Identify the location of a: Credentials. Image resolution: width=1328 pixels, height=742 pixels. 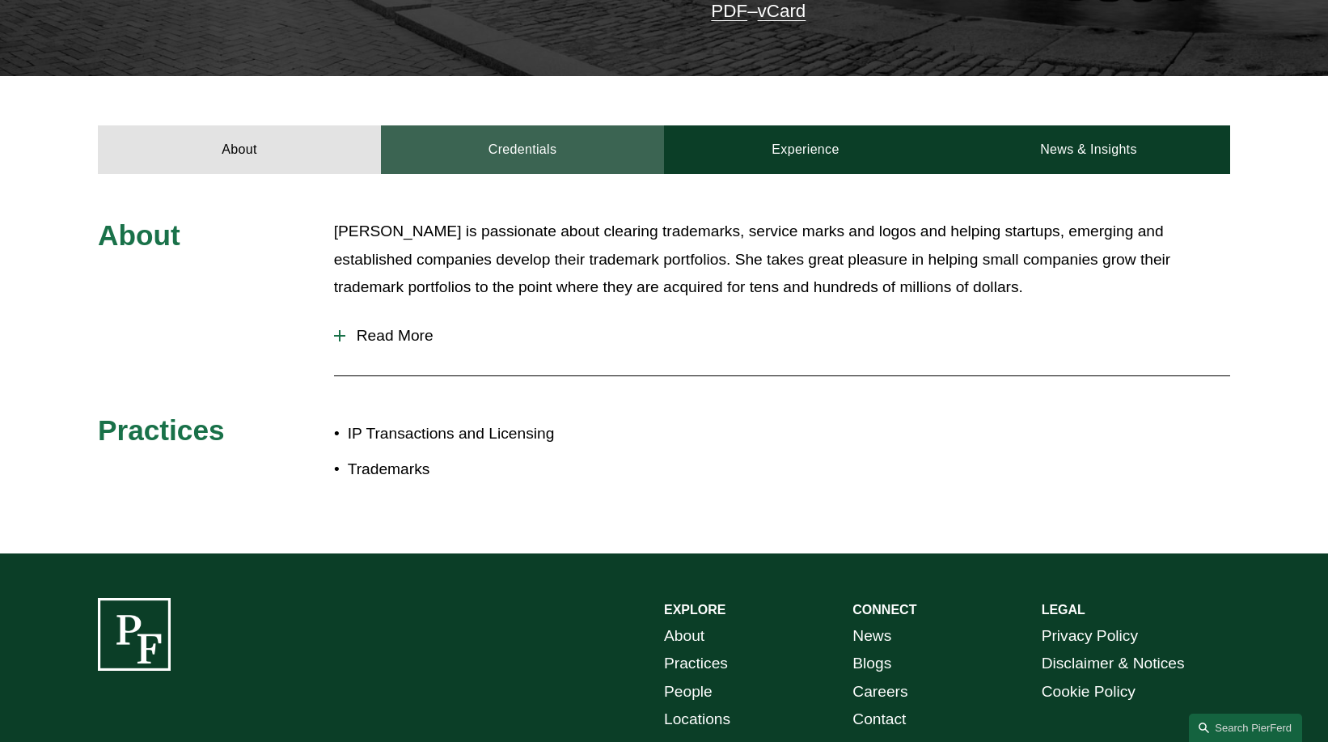
(522, 150).